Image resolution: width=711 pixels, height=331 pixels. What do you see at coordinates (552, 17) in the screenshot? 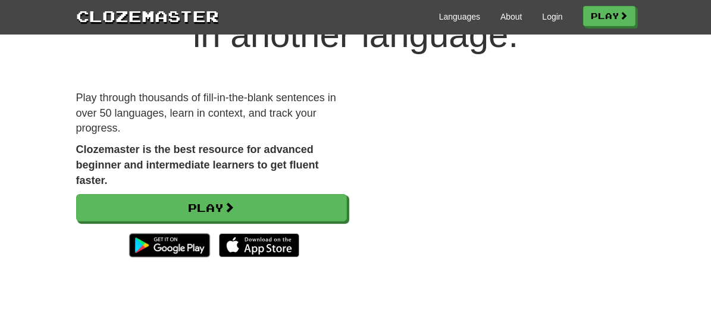
I see `a: Login` at bounding box center [552, 17].